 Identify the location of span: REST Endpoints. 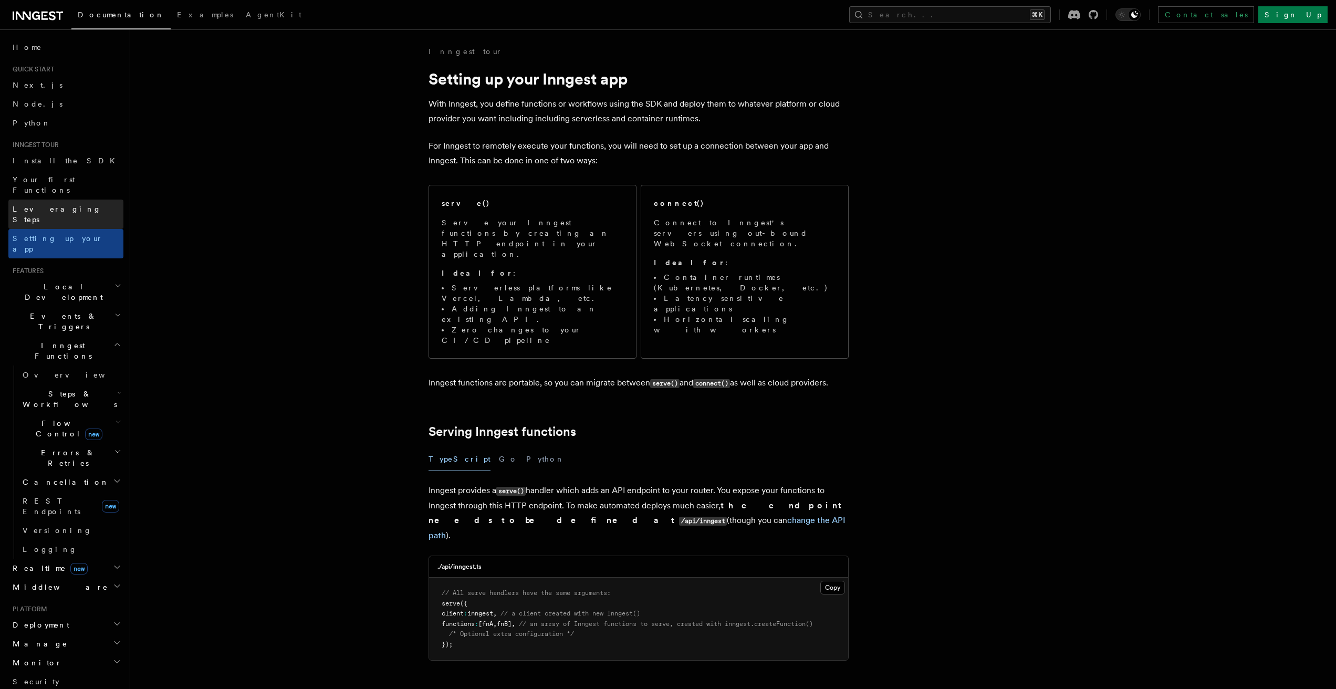
(51, 506).